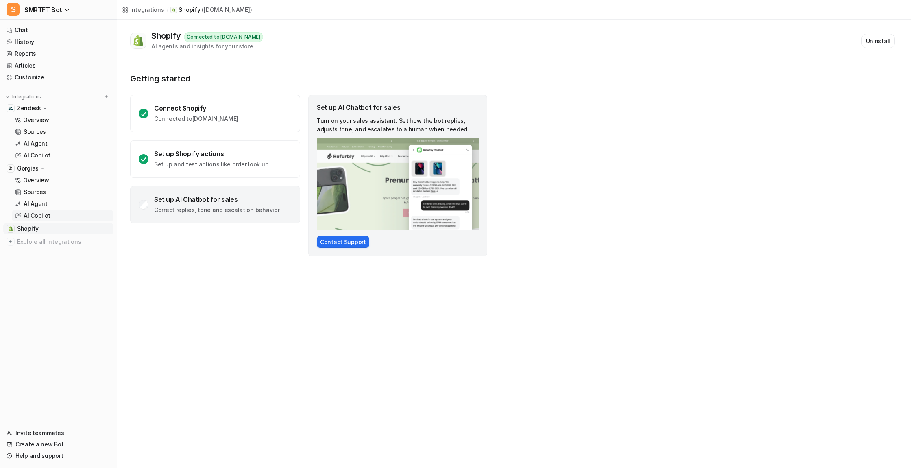  I want to click on a: Integrations, so click(143, 9).